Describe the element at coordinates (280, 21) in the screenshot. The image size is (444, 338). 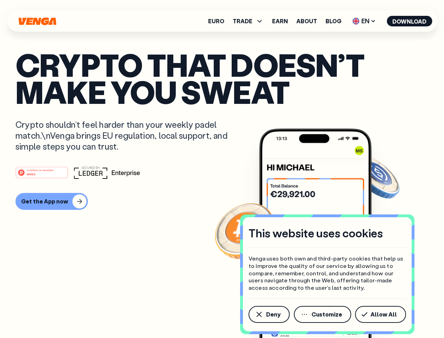
I see `a: Earn` at that location.